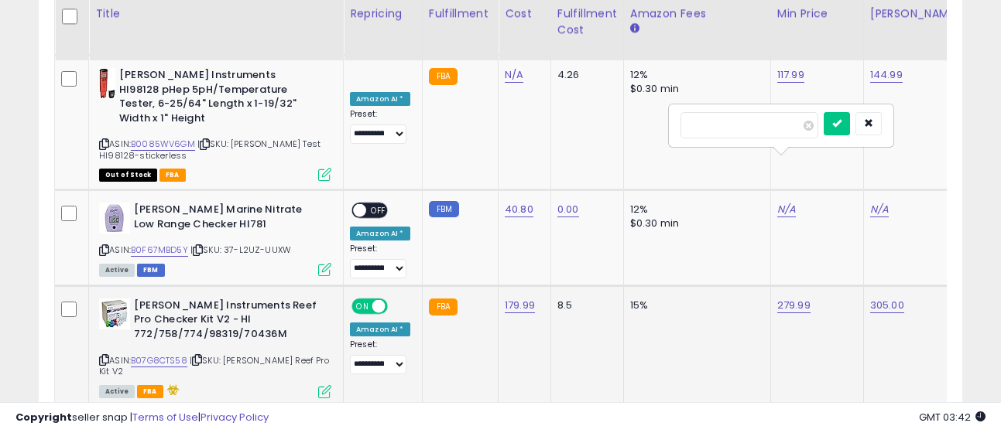  Describe the element at coordinates (115, 314) in the screenshot. I see `img: 41f8p22IB3L._SL40_.jpg` at that location.